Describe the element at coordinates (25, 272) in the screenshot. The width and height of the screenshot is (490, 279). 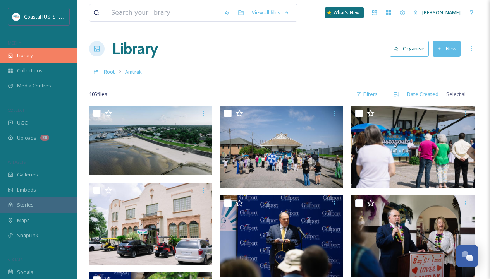
I see `span: Socials` at that location.